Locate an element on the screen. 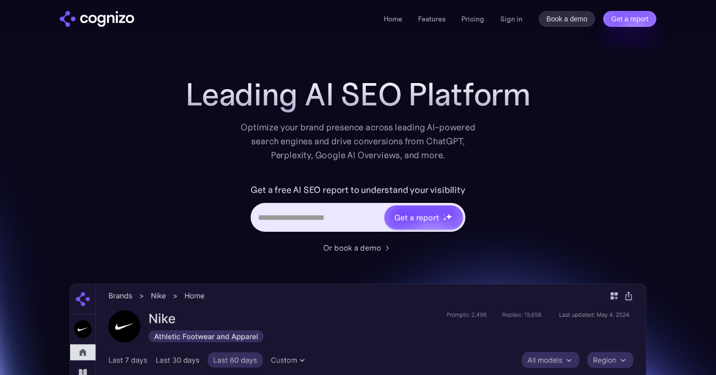  a: Get a report is located at coordinates (629, 19).